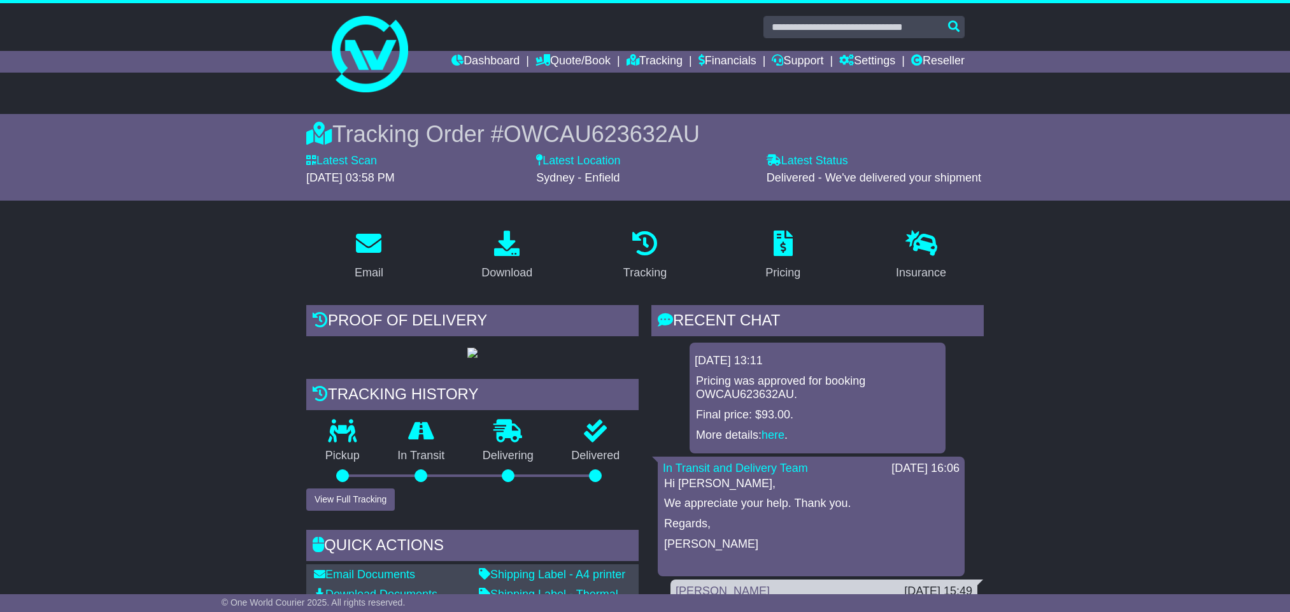 This screenshot has height=612, width=1290. Describe the element at coordinates (811, 524) in the screenshot. I see `p: Regards,` at that location.